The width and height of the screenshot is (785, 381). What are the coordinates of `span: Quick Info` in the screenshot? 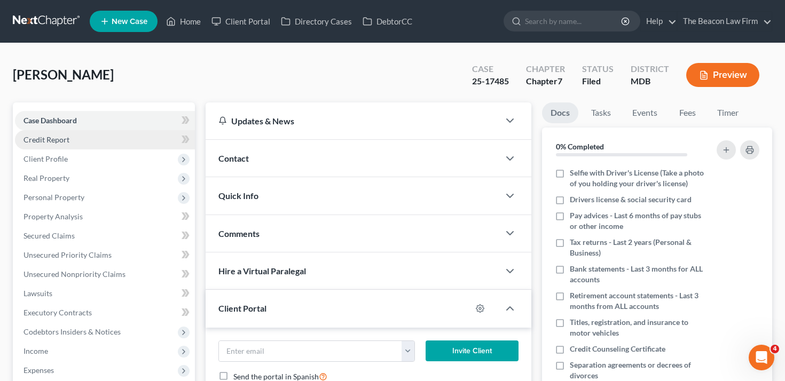 It's located at (238, 195).